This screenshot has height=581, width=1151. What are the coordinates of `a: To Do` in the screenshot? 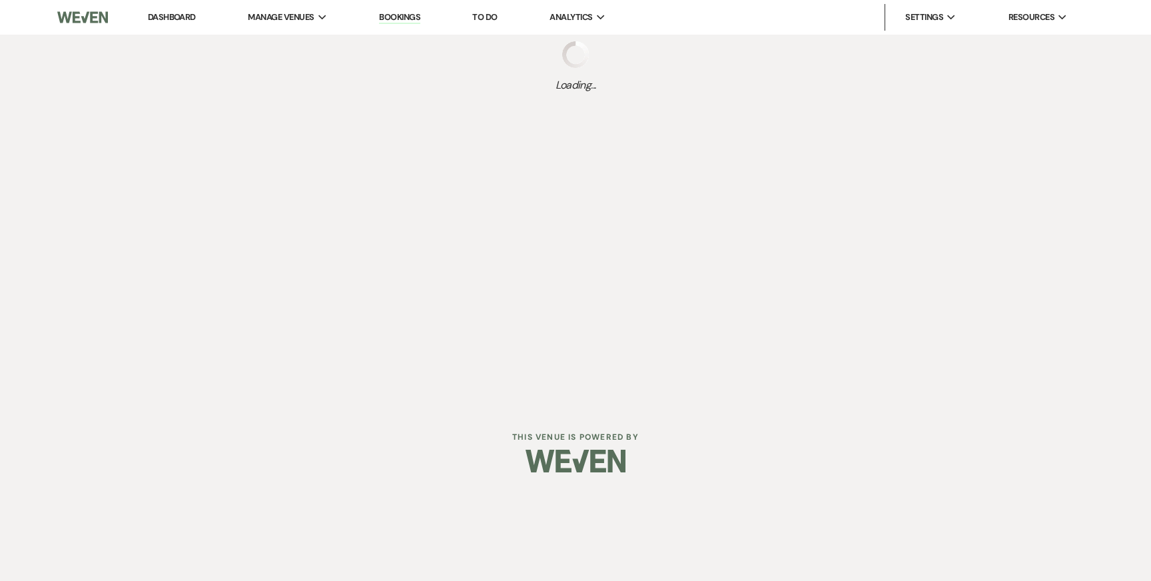 It's located at (484, 17).